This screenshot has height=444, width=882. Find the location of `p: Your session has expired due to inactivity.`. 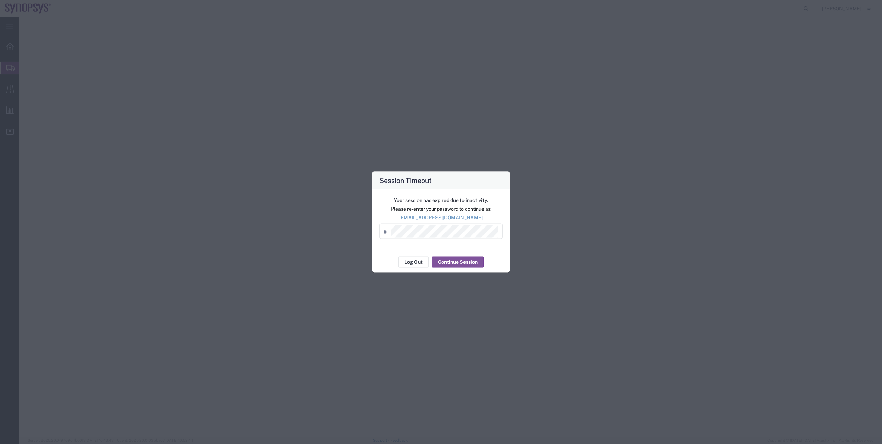

p: Your session has expired due to inactivity. is located at coordinates (441, 200).